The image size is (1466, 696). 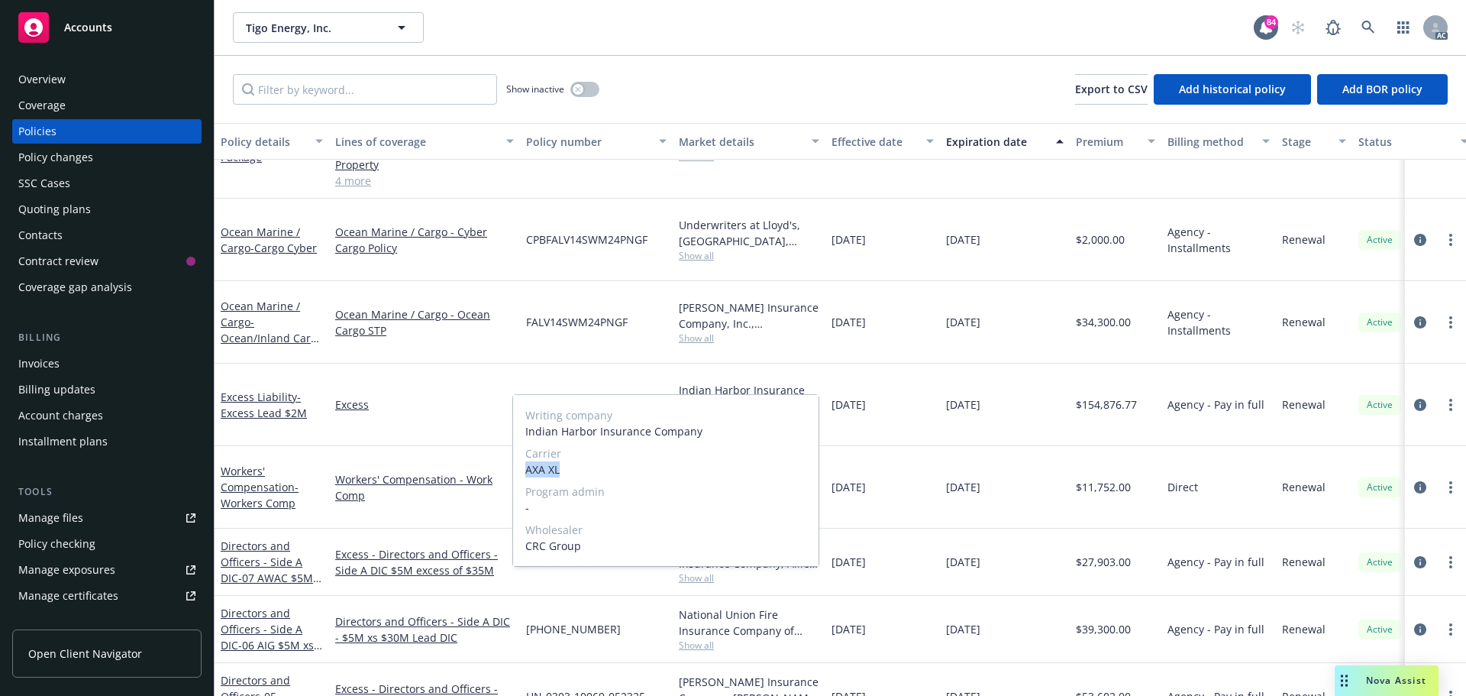 I want to click on button: Policy number, so click(x=596, y=141).